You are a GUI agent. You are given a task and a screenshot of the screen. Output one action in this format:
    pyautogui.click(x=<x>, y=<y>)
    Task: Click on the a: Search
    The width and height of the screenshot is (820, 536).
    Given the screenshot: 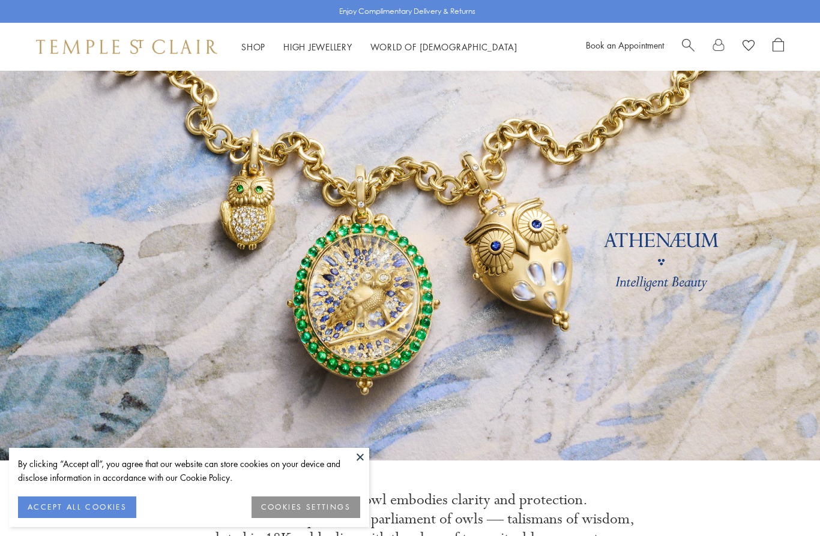 What is the action you would take?
    pyautogui.click(x=688, y=47)
    